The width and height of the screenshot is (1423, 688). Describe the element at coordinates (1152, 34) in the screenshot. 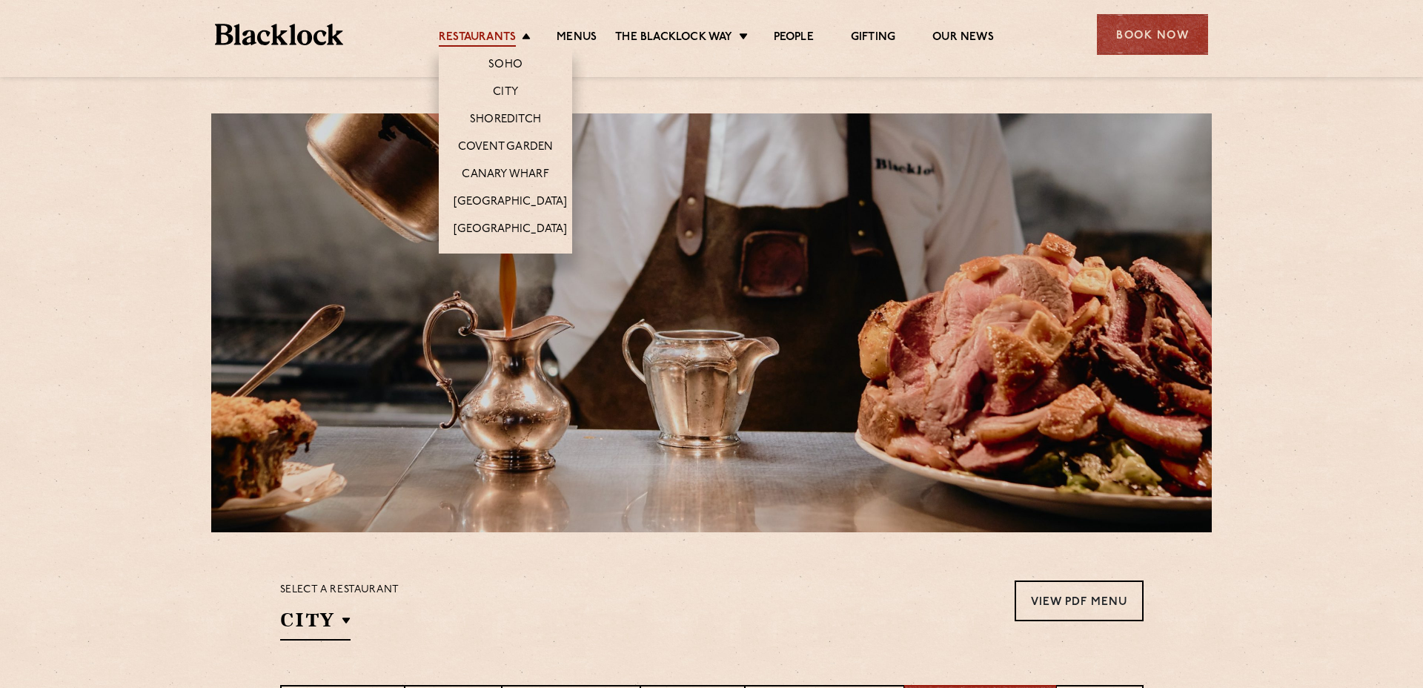

I see `div: Book Now` at that location.